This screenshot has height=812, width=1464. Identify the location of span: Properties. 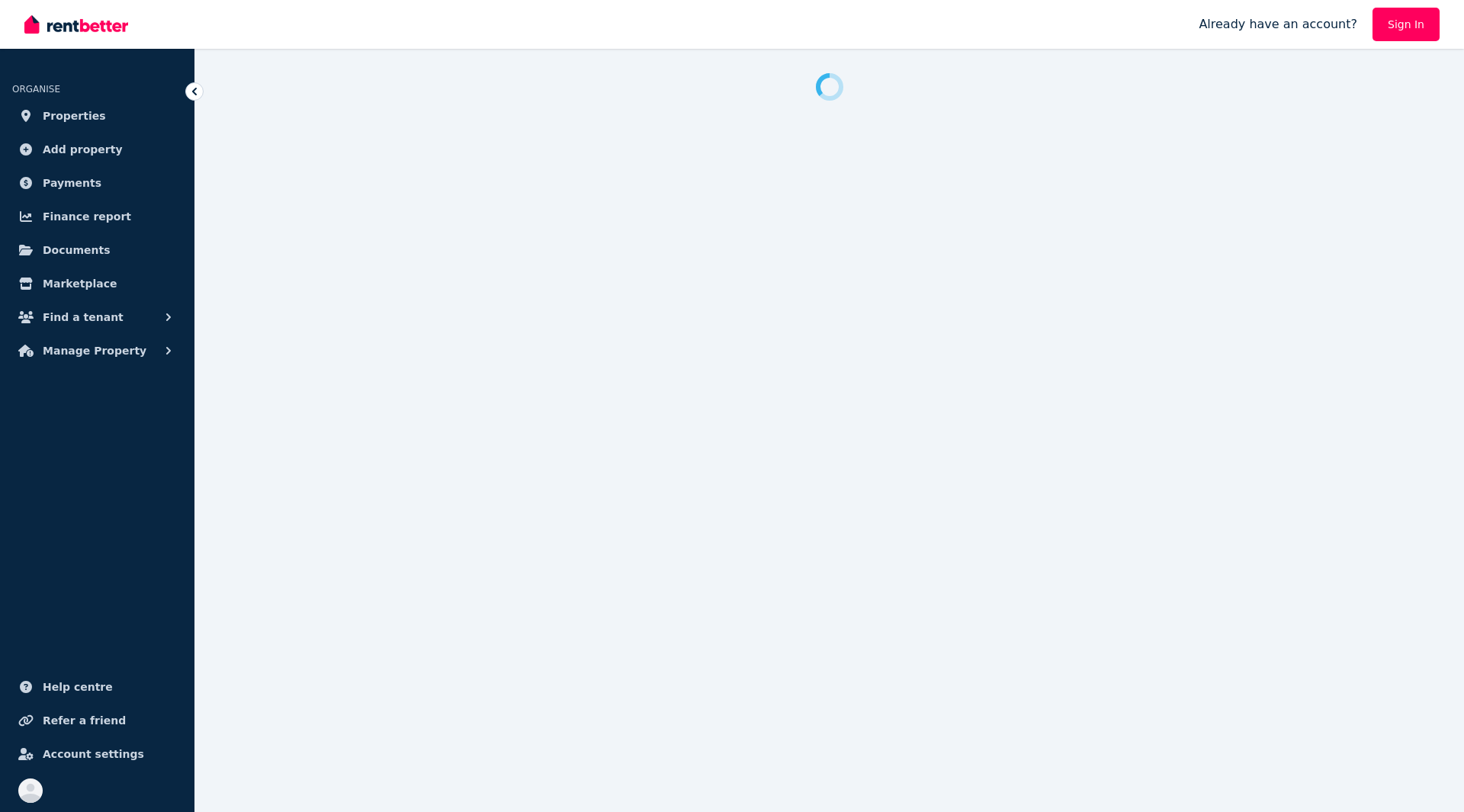
(74, 116).